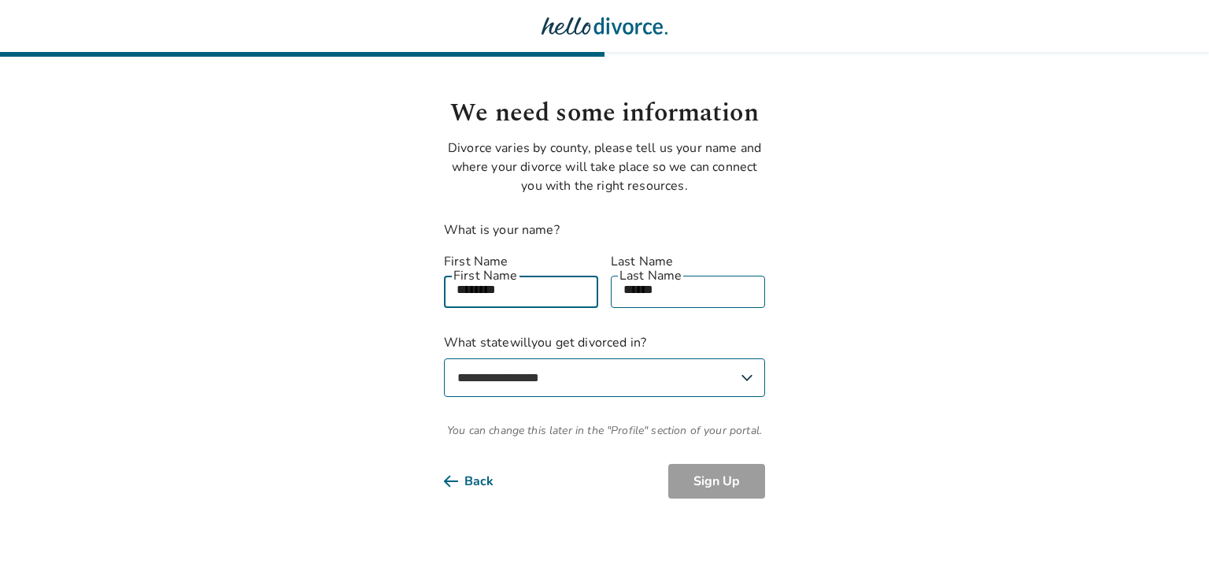 Image resolution: width=1209 pixels, height=575 pixels. What do you see at coordinates (604, 26) in the screenshot?
I see `img: Hello Divorce Logo` at bounding box center [604, 26].